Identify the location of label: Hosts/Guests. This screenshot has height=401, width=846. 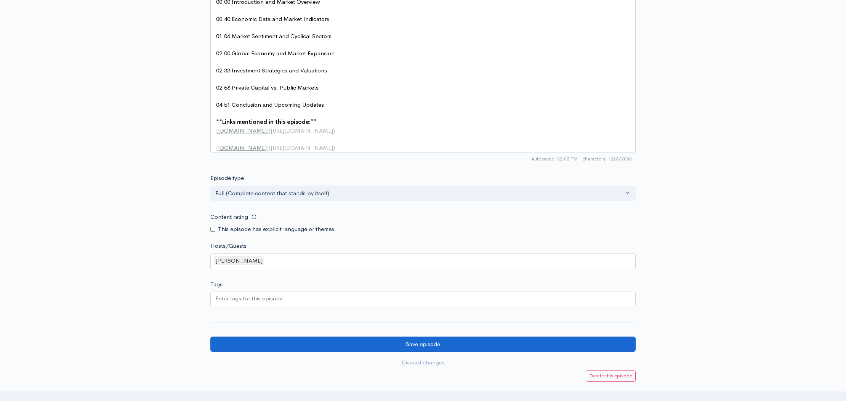
(228, 246).